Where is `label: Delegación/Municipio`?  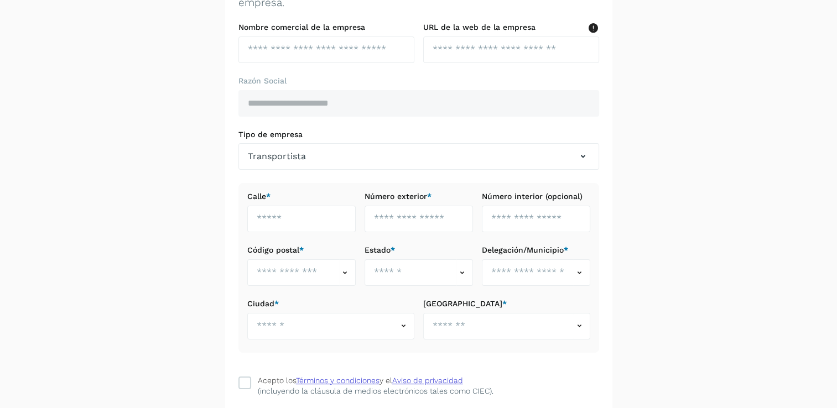
label: Delegación/Municipio is located at coordinates (536, 250).